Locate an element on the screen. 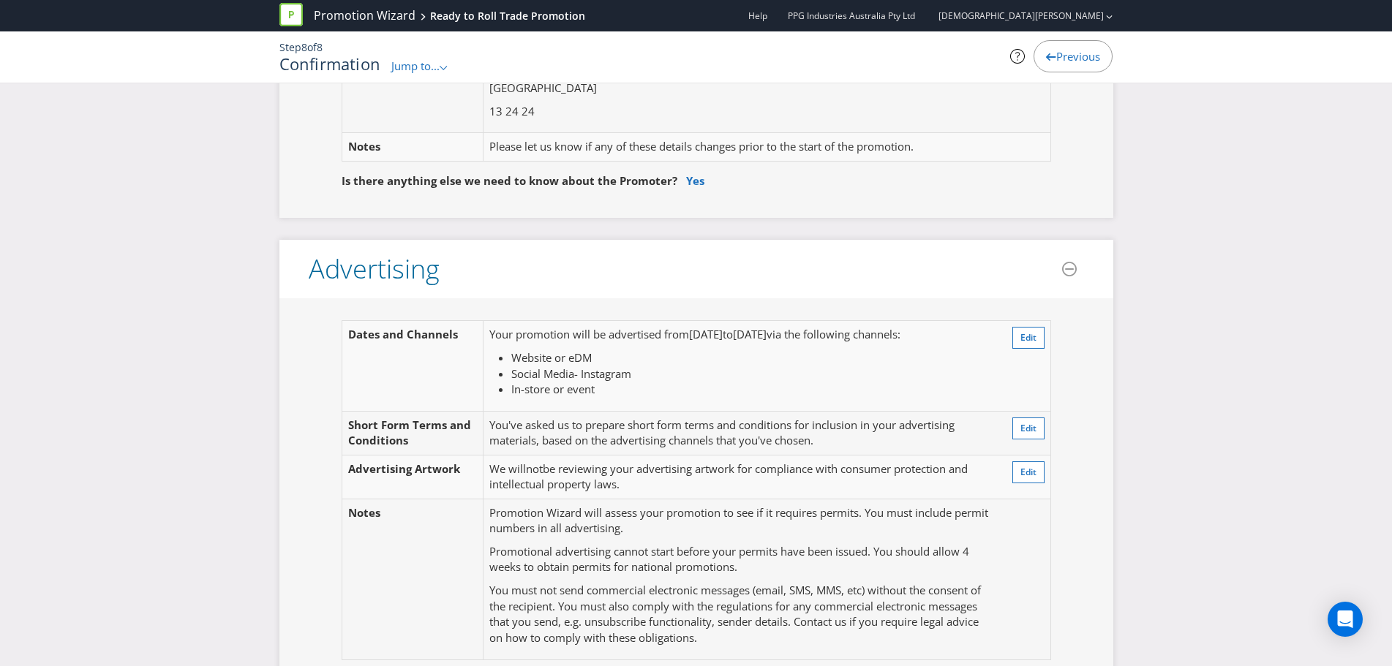  h3: Advertising is located at coordinates (374, 269).